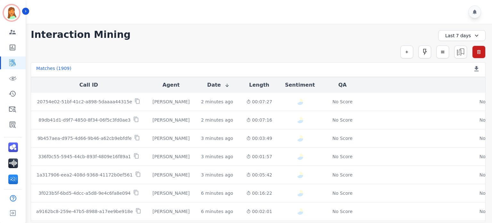 The image size is (492, 223). What do you see at coordinates (300, 85) in the screenshot?
I see `button: Sentiment` at bounding box center [300, 85].